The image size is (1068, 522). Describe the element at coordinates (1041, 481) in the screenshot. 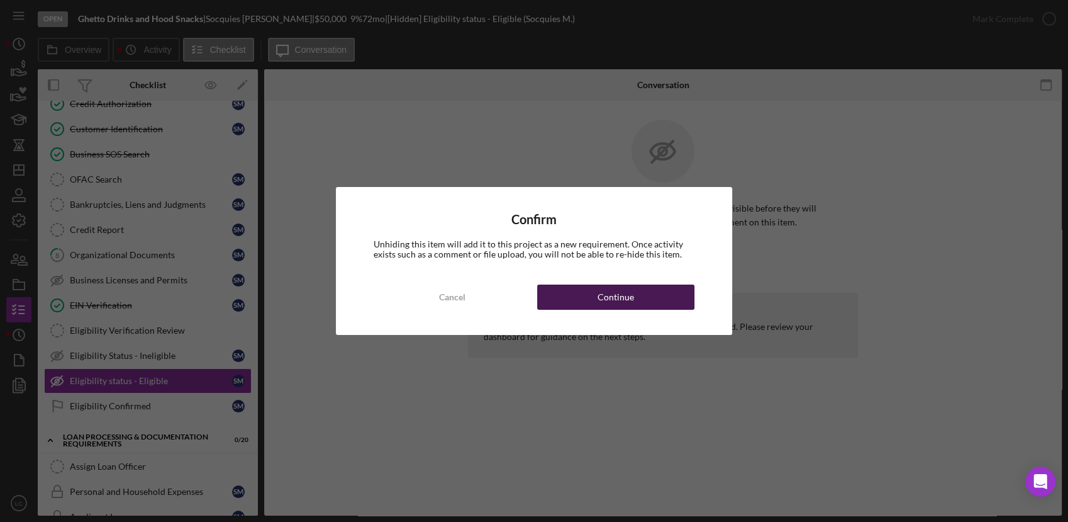

I see `div: Open Intercom Messenger` at that location.